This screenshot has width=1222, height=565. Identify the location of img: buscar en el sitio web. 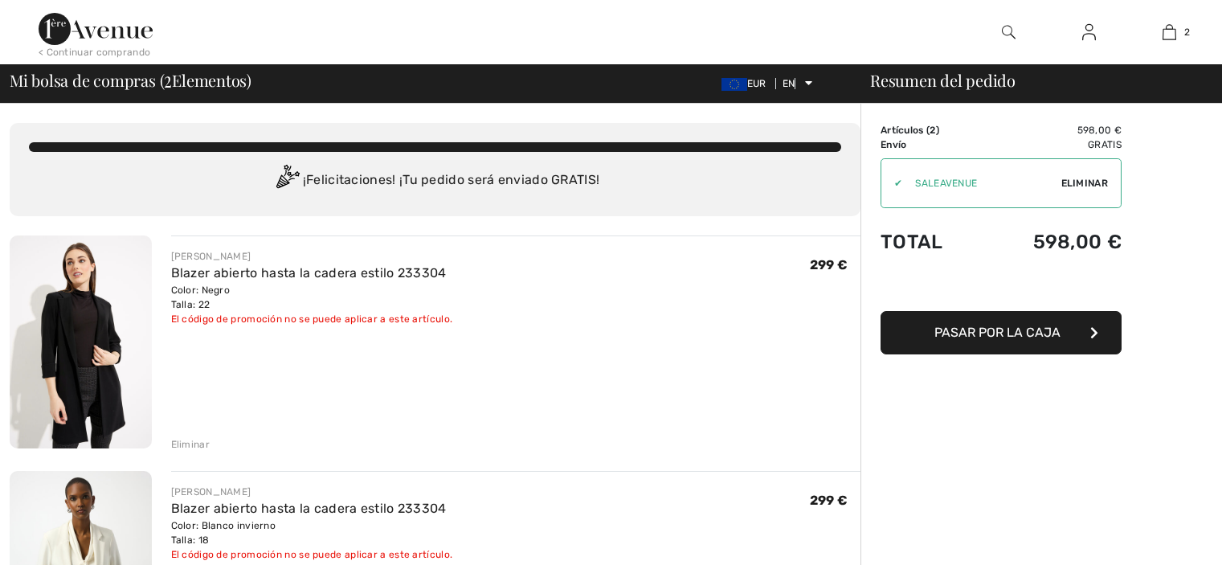
(1008, 32).